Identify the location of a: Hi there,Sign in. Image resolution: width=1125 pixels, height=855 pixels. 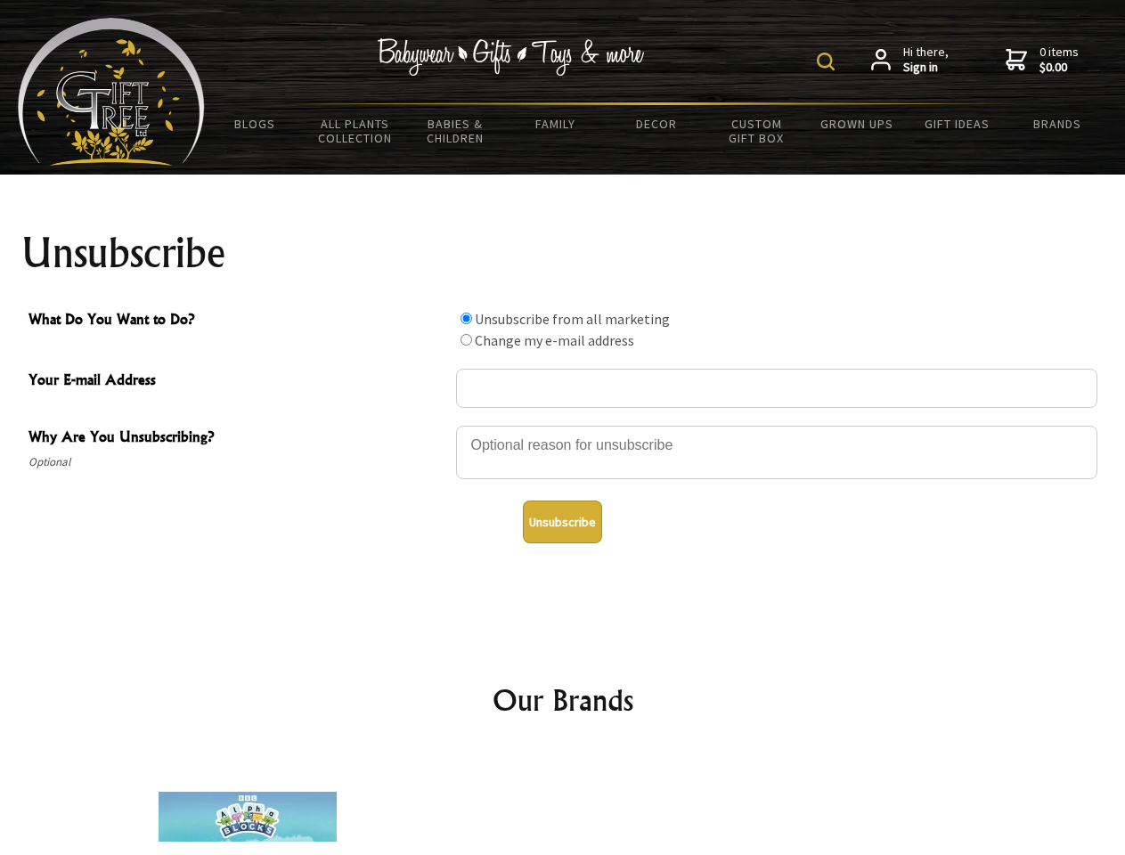
(909, 60).